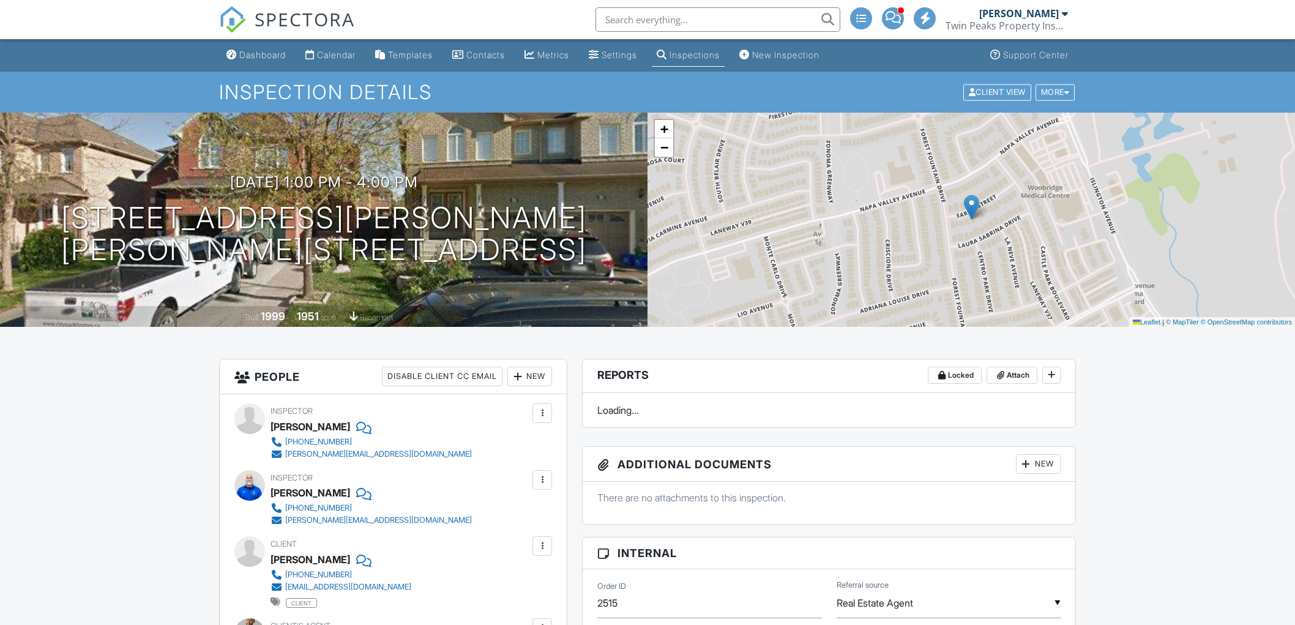 This screenshot has width=1295, height=625. I want to click on h3: Additional Documents, so click(829, 464).